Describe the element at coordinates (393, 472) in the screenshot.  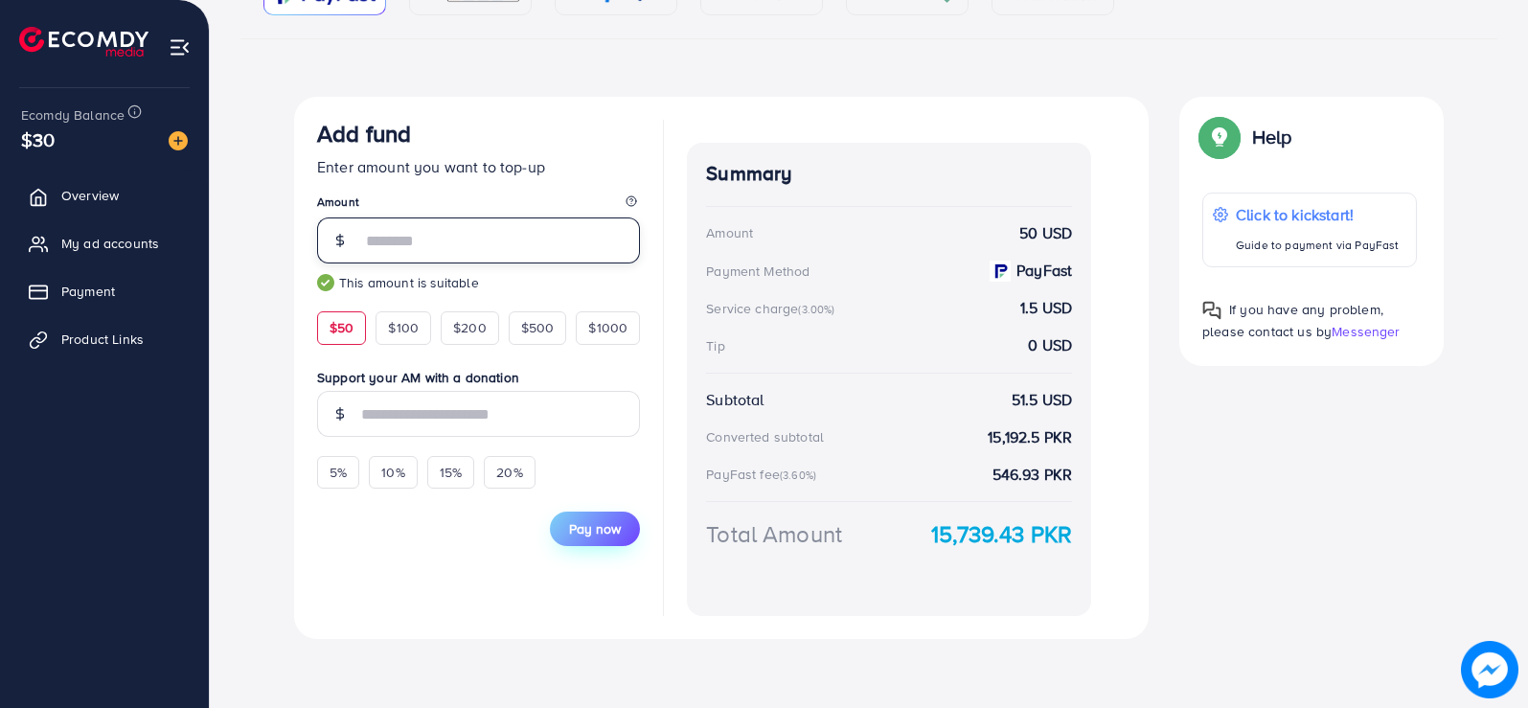
I see `span: 10%` at that location.